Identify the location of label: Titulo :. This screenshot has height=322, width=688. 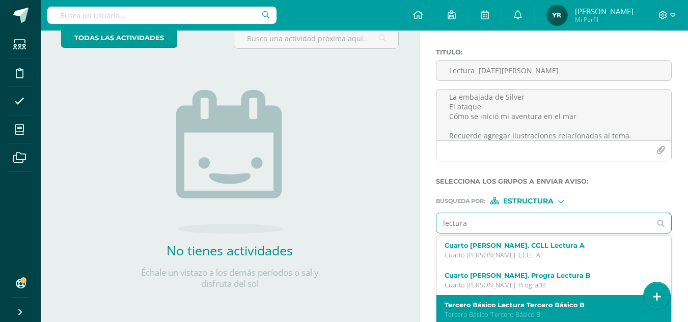
(553, 52).